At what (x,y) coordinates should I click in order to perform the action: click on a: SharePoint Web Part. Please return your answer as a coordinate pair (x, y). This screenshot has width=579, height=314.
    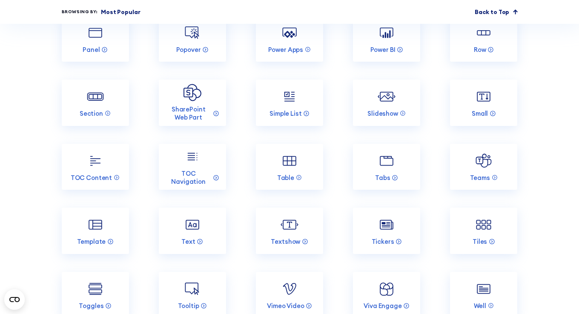
    Looking at the image, I should click on (192, 103).